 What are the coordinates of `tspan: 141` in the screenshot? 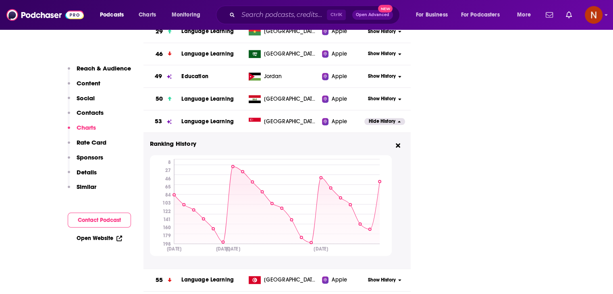 It's located at (166, 219).